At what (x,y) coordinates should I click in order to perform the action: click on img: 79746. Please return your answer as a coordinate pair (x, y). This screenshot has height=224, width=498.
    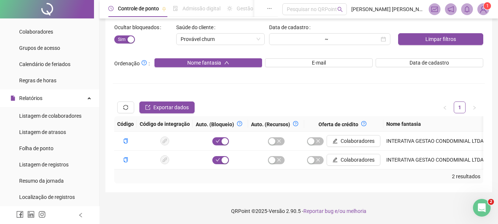
    Looking at the image, I should click on (483, 9).